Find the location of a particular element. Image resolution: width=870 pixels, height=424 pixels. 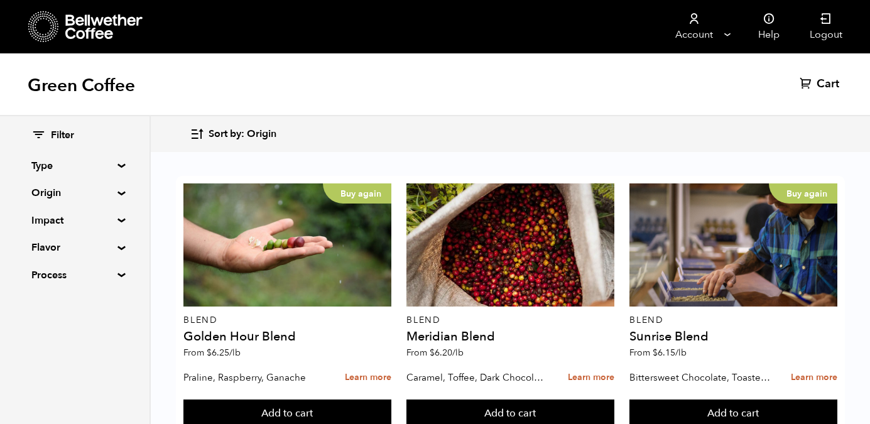

span: Sort by: Origin is located at coordinates (242, 134).